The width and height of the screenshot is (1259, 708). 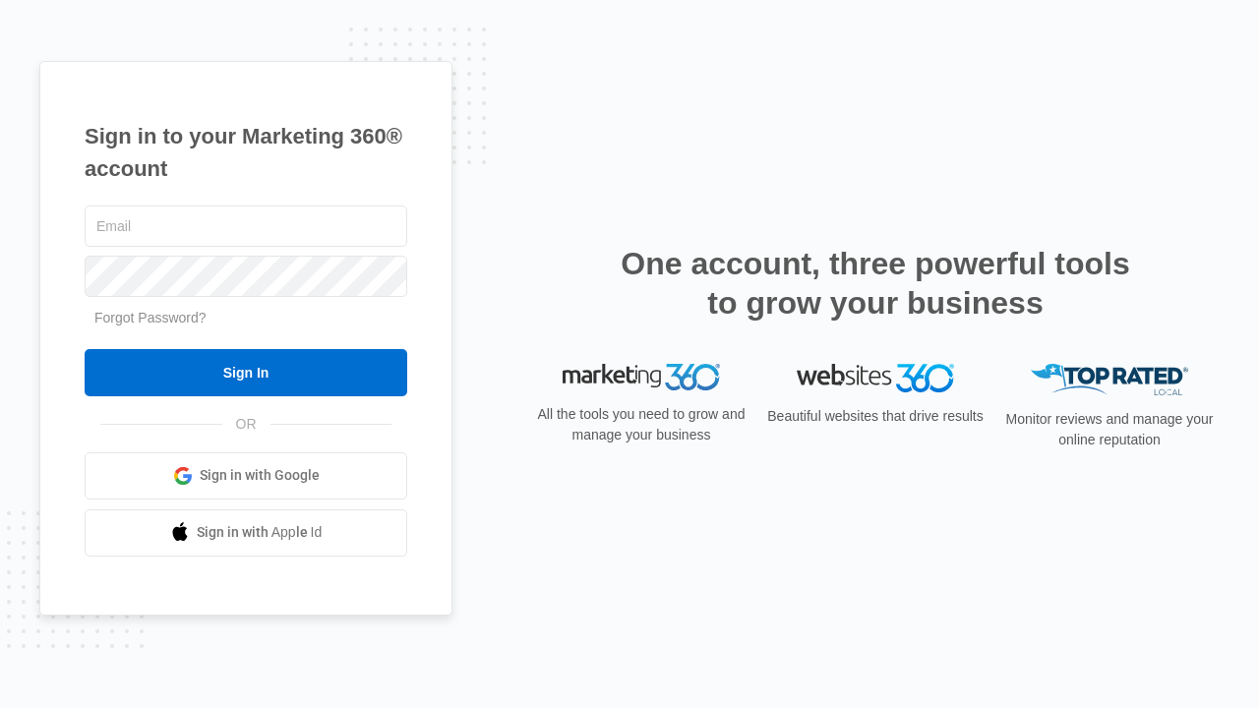 What do you see at coordinates (246, 226) in the screenshot?
I see `input: Email` at bounding box center [246, 226].